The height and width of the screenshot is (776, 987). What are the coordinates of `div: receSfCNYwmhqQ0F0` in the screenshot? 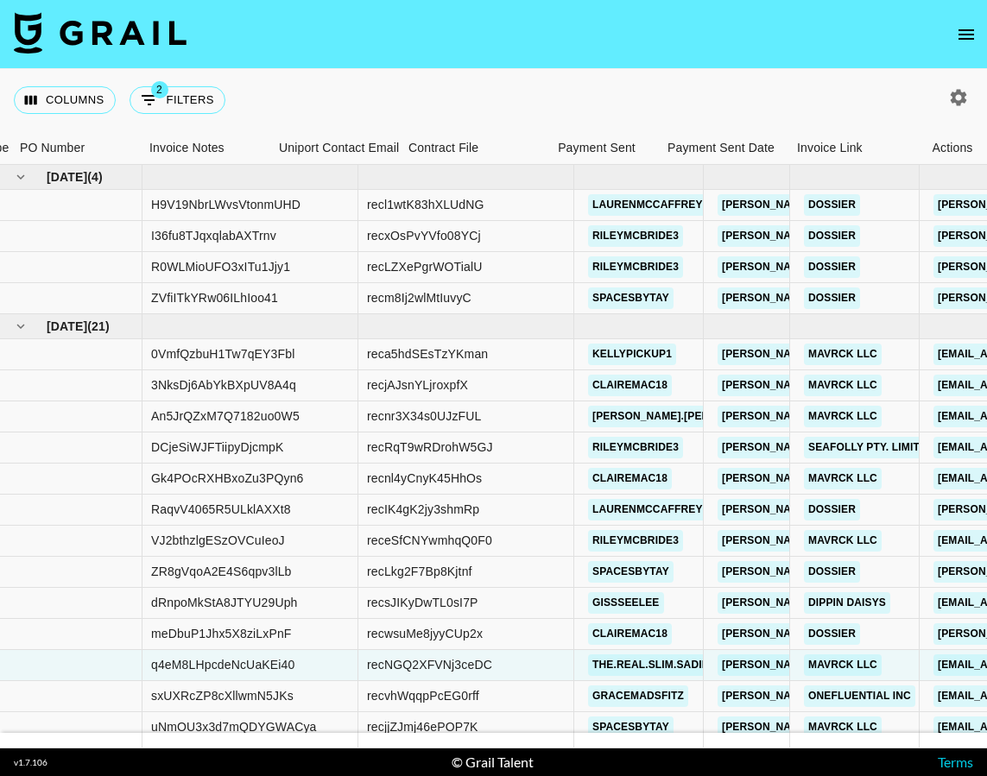 It's located at (429, 540).